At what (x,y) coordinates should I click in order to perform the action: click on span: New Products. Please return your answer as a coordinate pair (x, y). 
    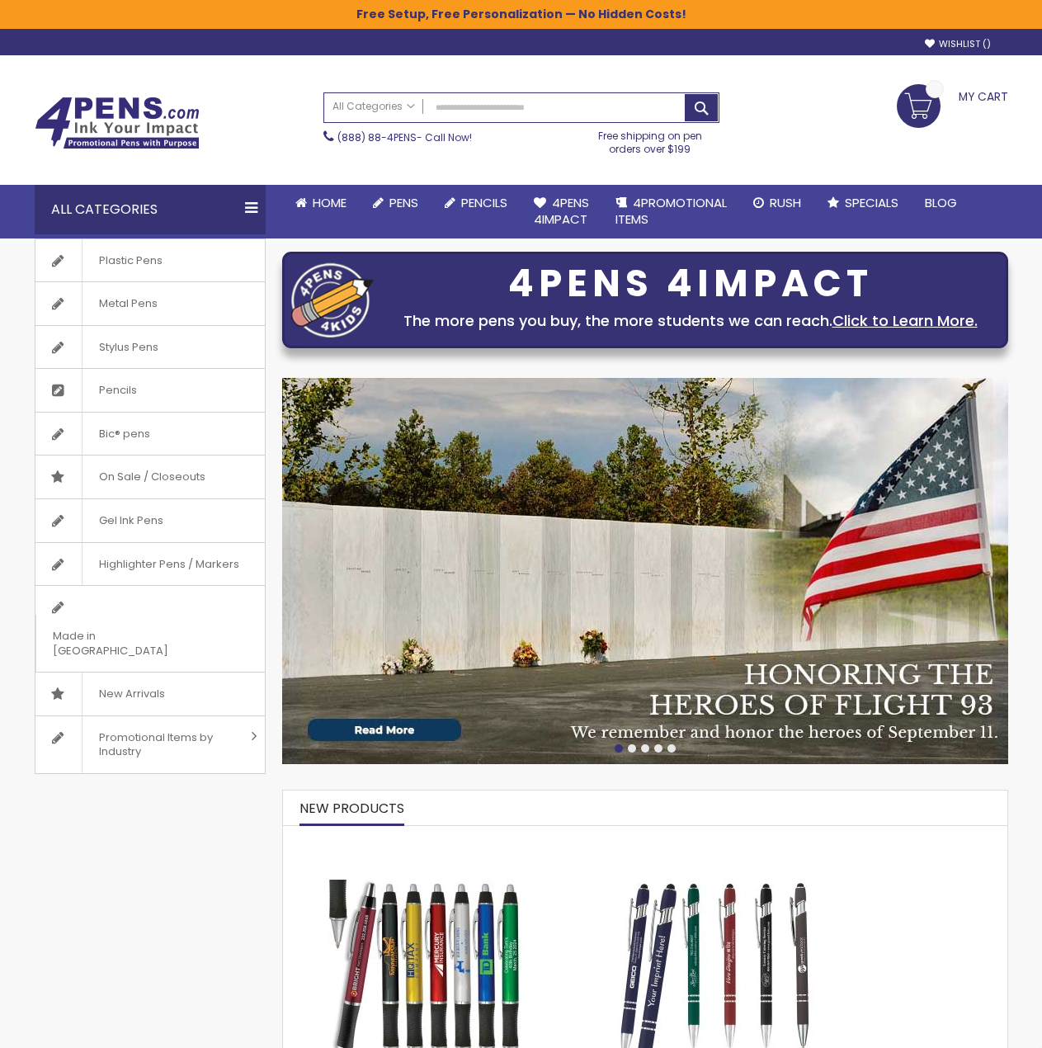
    Looking at the image, I should click on (351, 808).